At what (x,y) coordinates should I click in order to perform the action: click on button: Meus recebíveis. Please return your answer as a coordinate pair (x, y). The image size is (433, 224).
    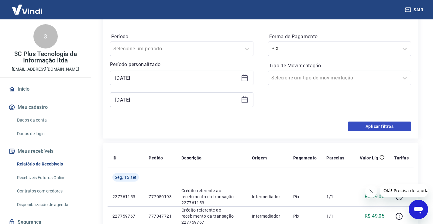
    Looking at the image, I should click on (45, 151).